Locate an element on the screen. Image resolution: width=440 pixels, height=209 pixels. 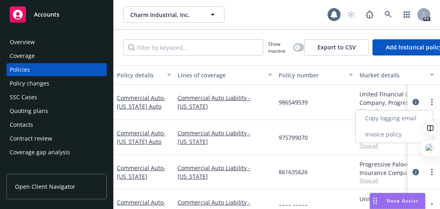
button: Charm Industrial, Inc. is located at coordinates (174, 15).